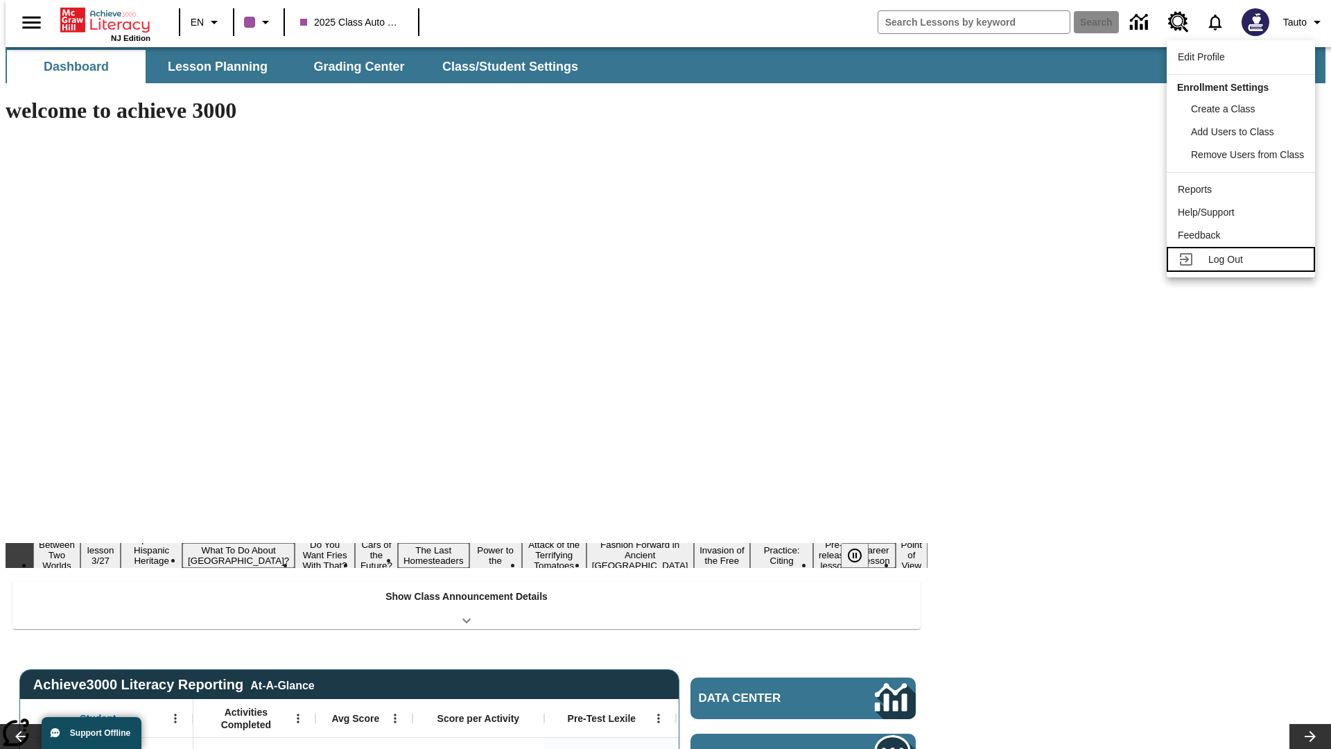  What do you see at coordinates (1194, 189) in the screenshot?
I see `span: Reports` at bounding box center [1194, 189].